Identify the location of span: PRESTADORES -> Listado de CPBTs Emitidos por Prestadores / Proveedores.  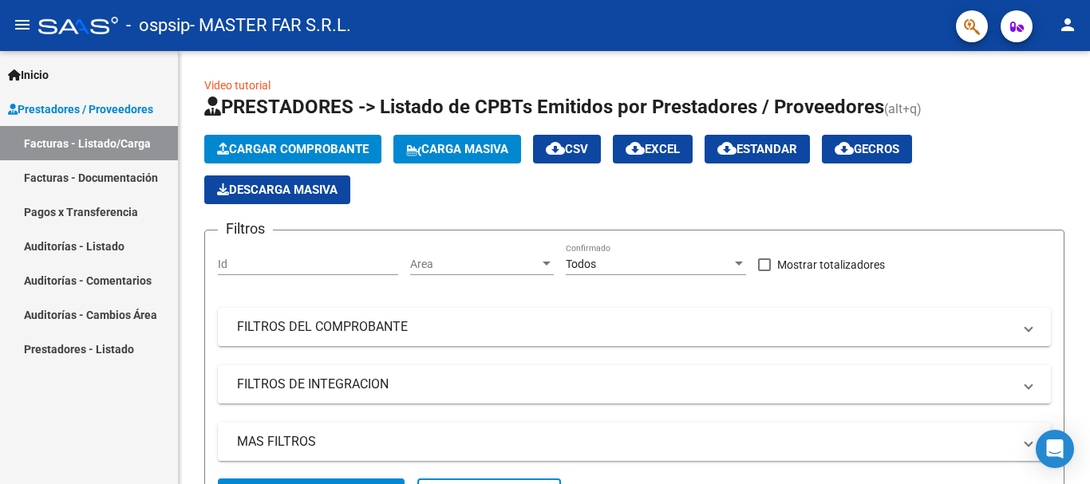
(544, 107).